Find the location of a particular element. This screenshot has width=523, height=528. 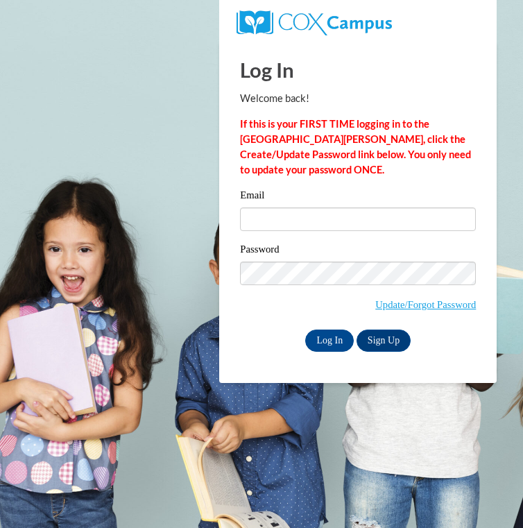

img: COX Campus is located at coordinates (314, 23).